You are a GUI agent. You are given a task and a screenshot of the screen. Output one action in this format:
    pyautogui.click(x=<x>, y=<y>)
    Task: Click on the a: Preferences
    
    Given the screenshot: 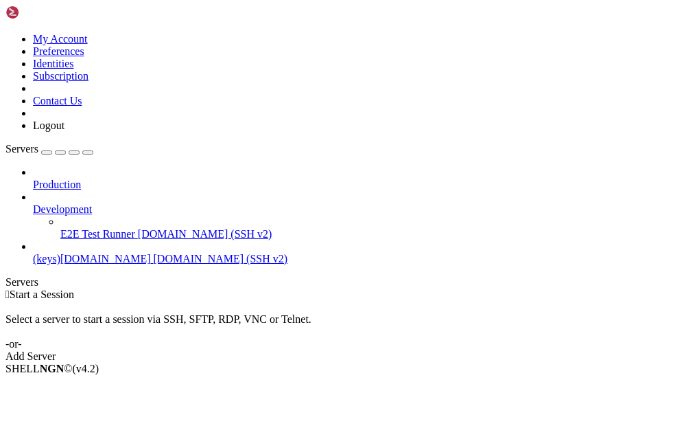 What is the action you would take?
    pyautogui.click(x=58, y=51)
    